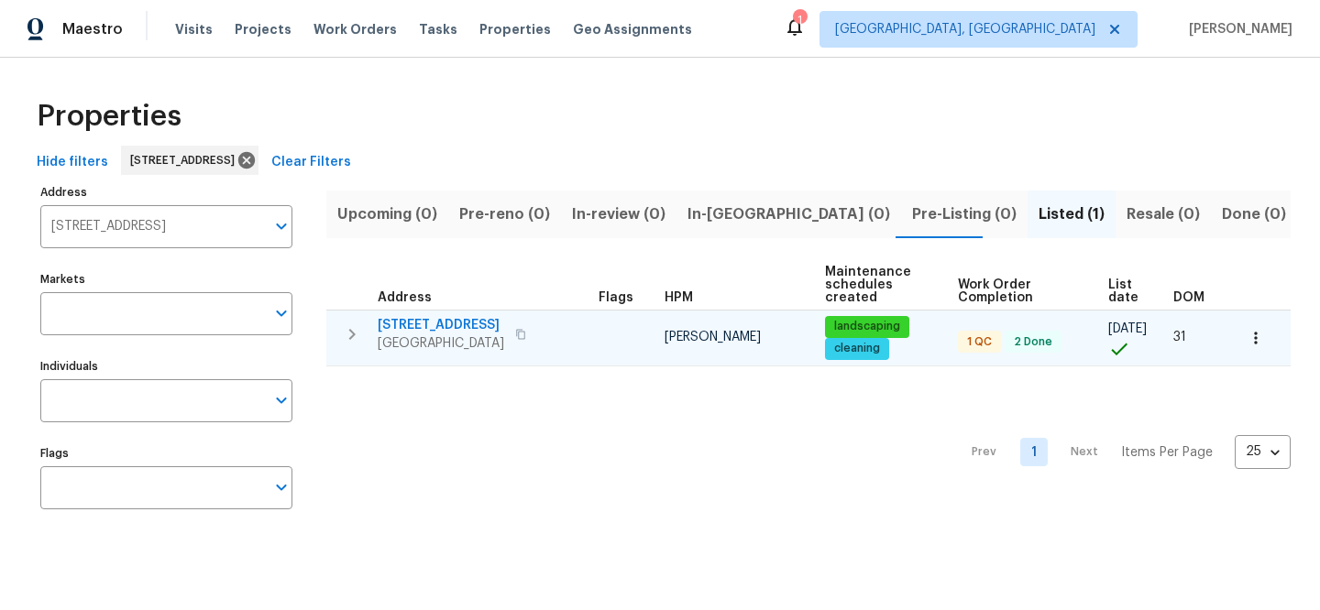  I want to click on span: Done (0), so click(1254, 214).